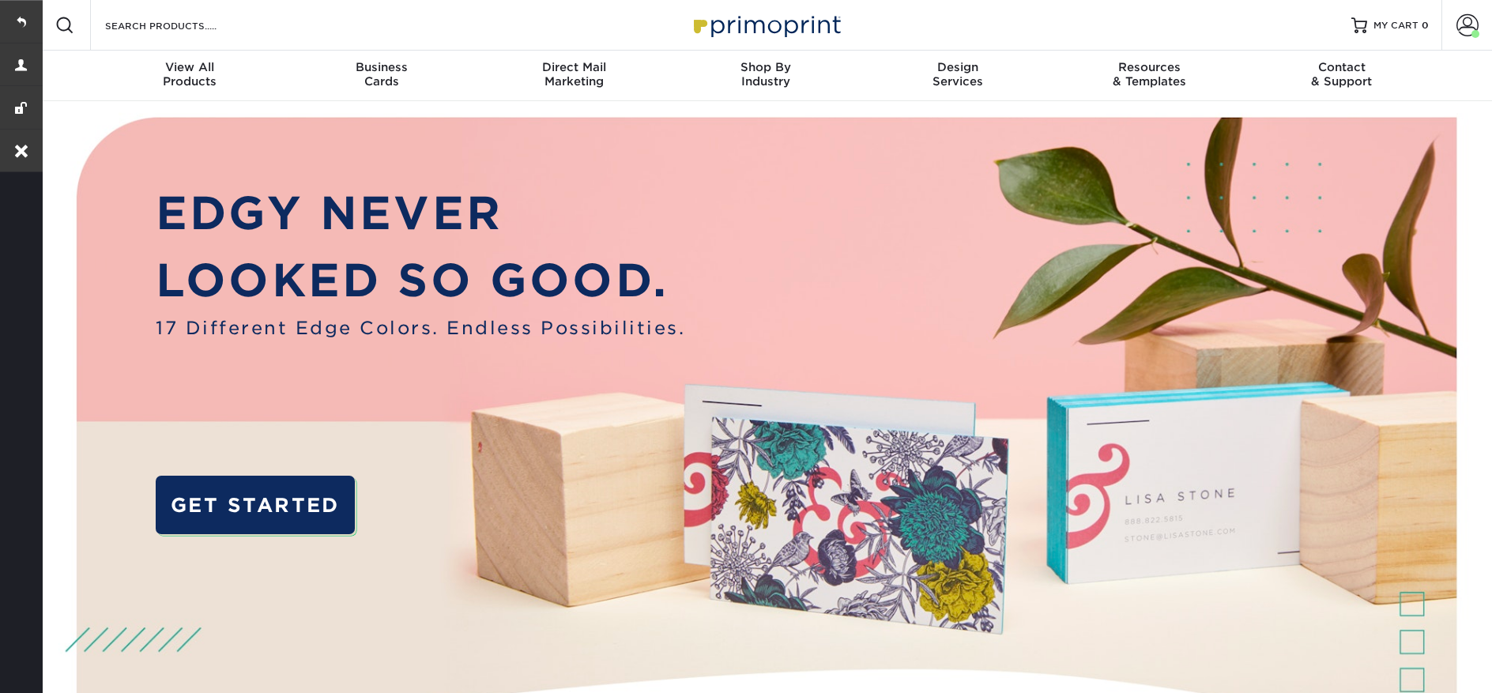 This screenshot has width=1492, height=693. What do you see at coordinates (382, 67) in the screenshot?
I see `span: Business` at bounding box center [382, 67].